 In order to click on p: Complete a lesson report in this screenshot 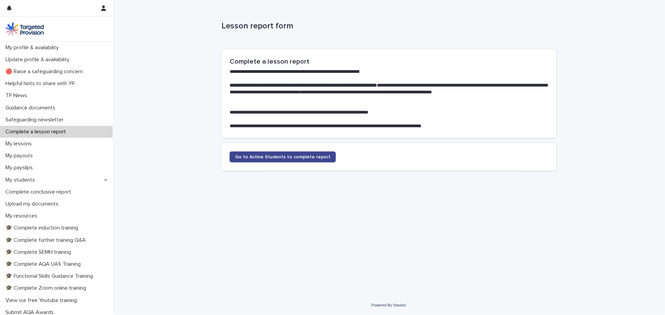, I will do `click(37, 131)`.